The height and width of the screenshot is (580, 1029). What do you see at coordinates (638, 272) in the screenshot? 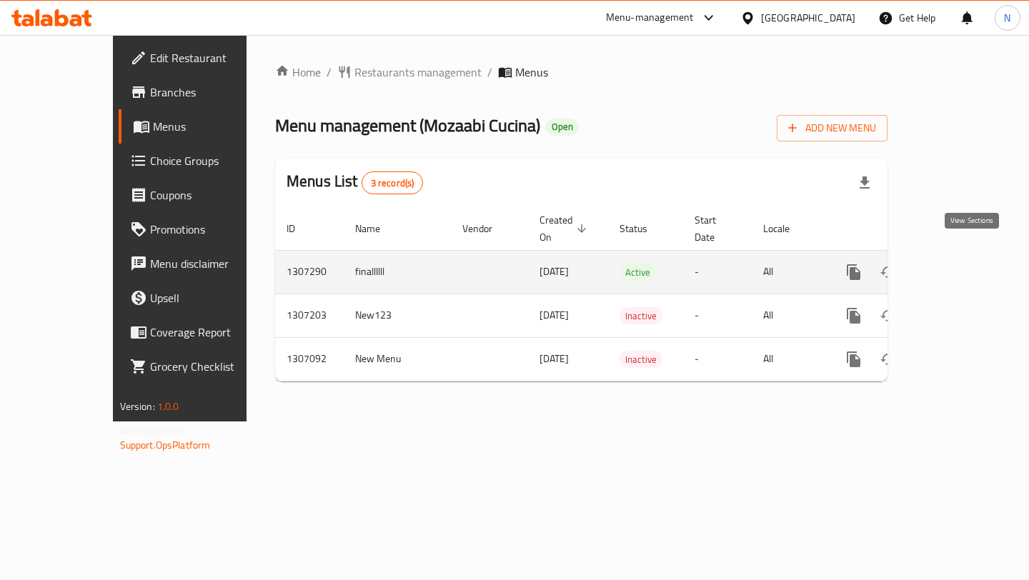
I see `span: Active` at bounding box center [638, 272].